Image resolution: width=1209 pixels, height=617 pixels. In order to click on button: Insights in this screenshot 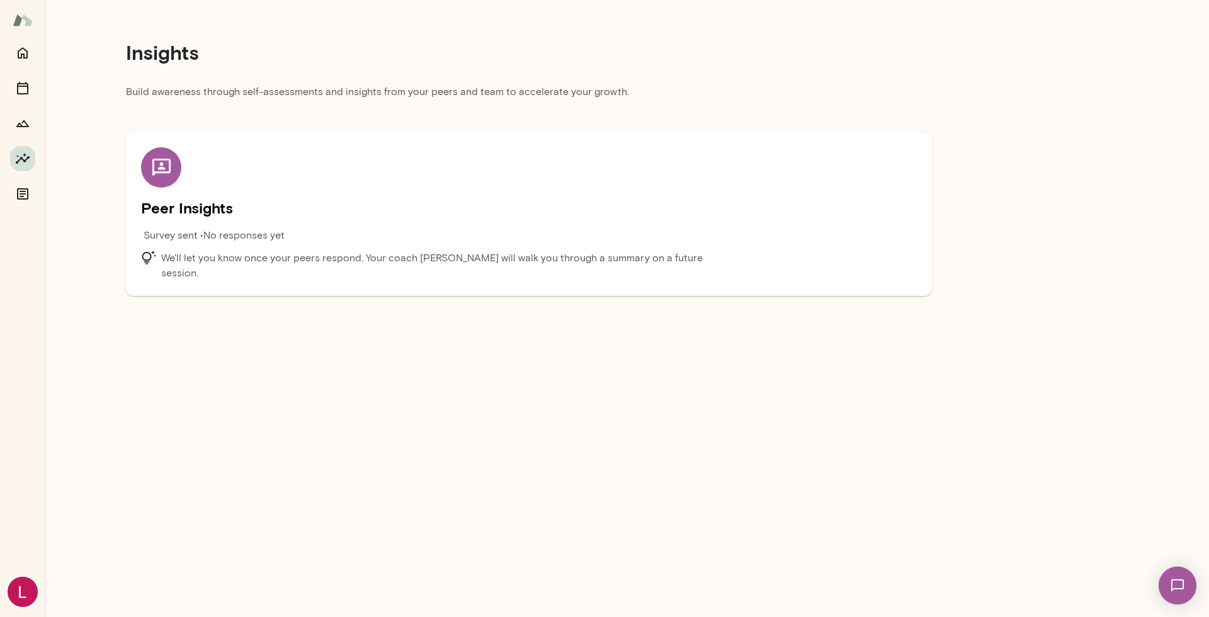, I will do `click(23, 159)`.